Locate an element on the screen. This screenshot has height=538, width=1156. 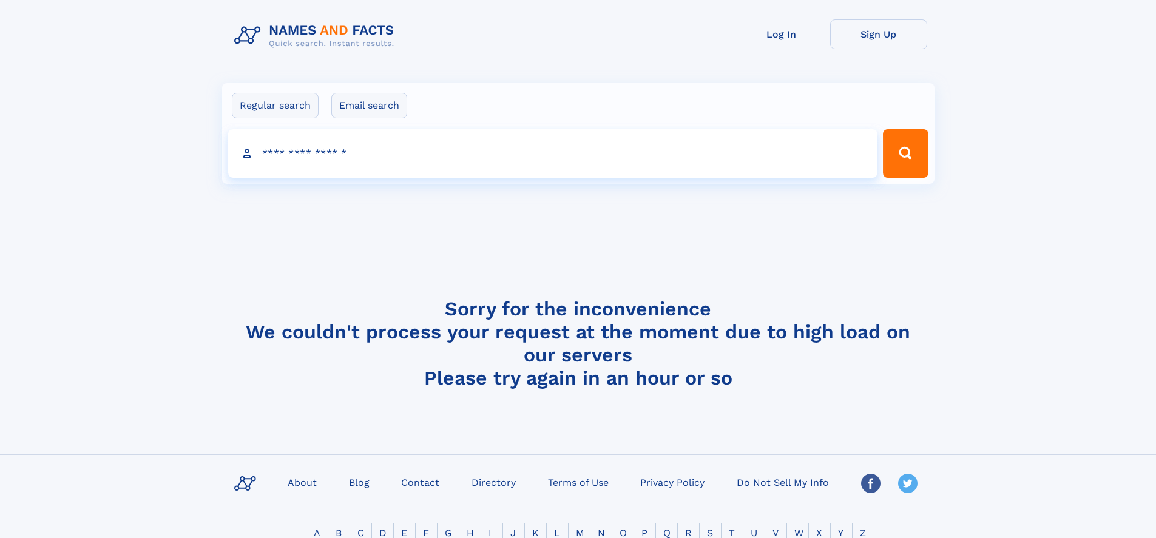
a: Sign Up is located at coordinates (879, 34).